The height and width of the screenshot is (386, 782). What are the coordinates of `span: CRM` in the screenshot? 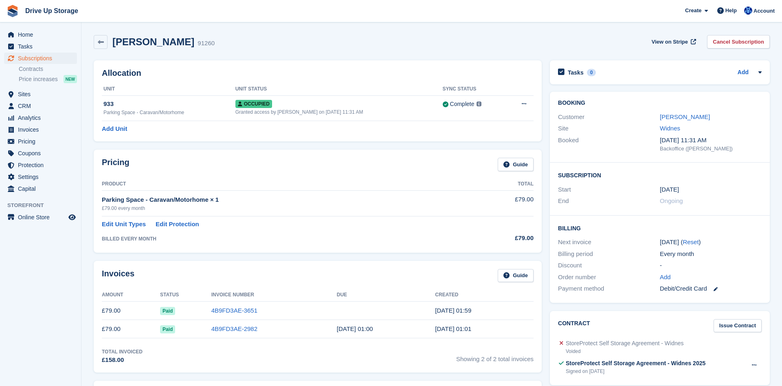 It's located at (42, 106).